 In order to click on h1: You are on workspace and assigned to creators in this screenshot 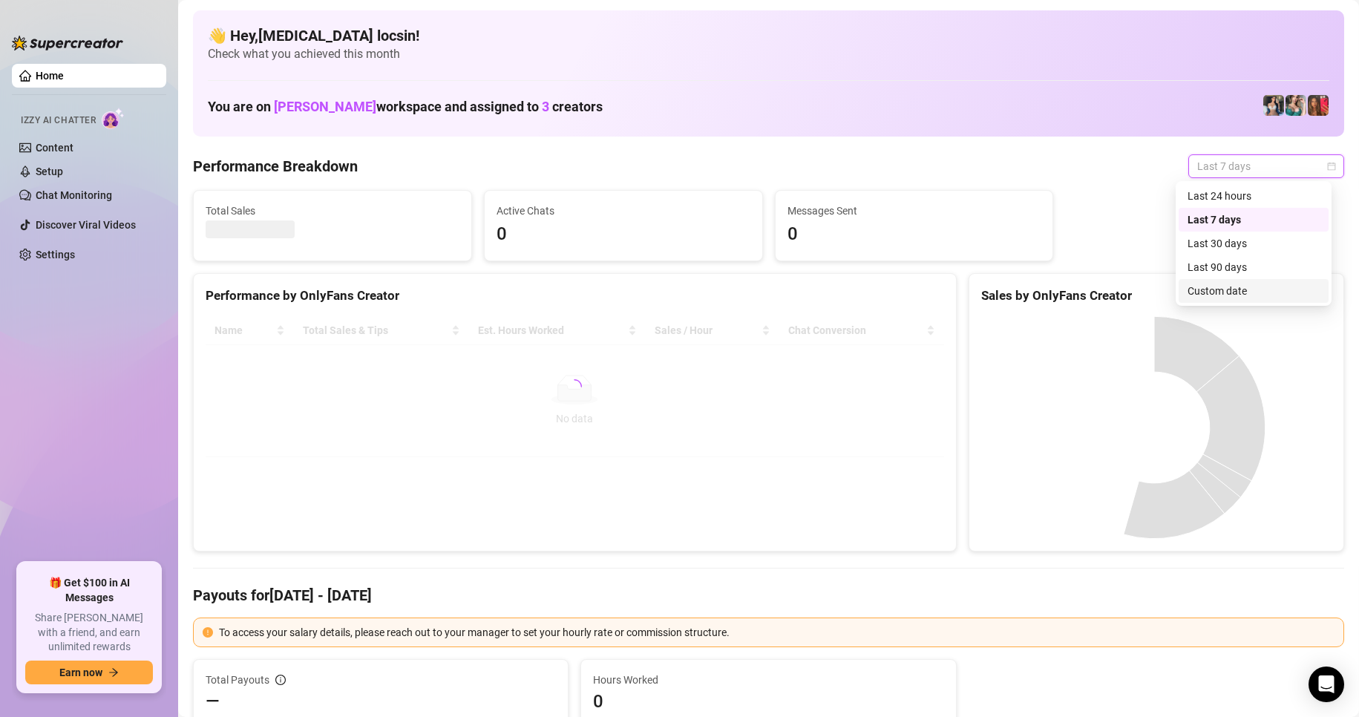, I will do `click(405, 107)`.